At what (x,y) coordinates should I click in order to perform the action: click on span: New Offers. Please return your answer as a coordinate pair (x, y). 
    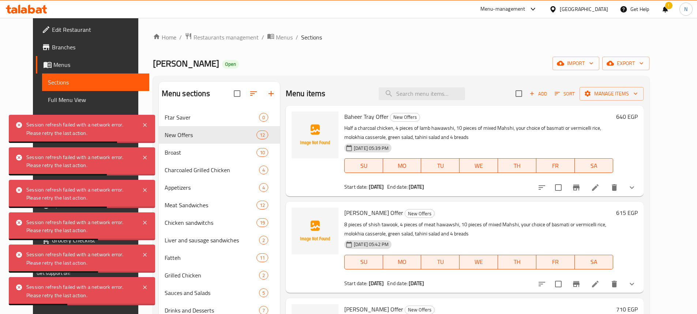
    Looking at the image, I should click on (420, 214).